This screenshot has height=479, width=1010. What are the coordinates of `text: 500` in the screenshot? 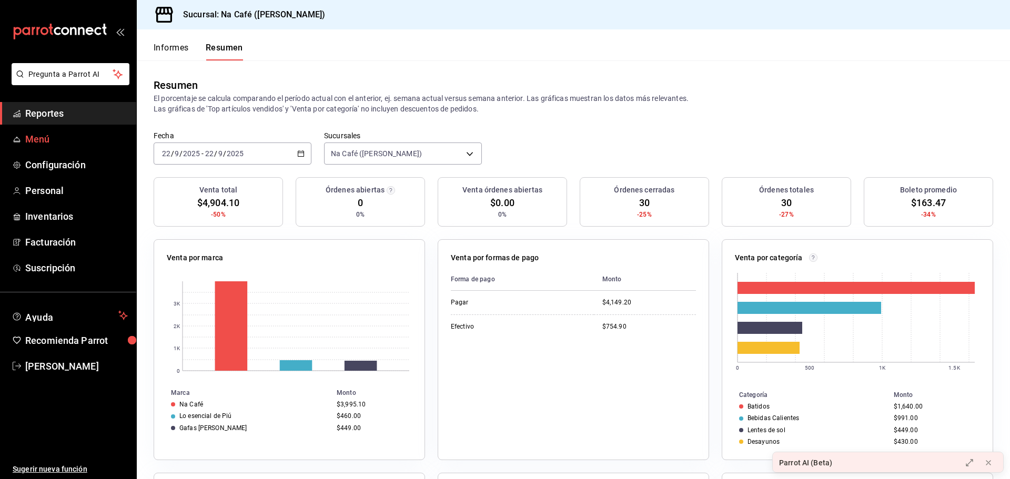 It's located at (810, 368).